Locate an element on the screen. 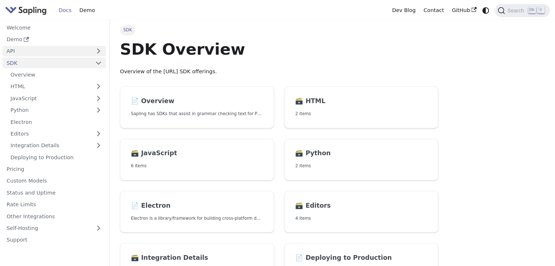  a: Editors is located at coordinates (49, 134).